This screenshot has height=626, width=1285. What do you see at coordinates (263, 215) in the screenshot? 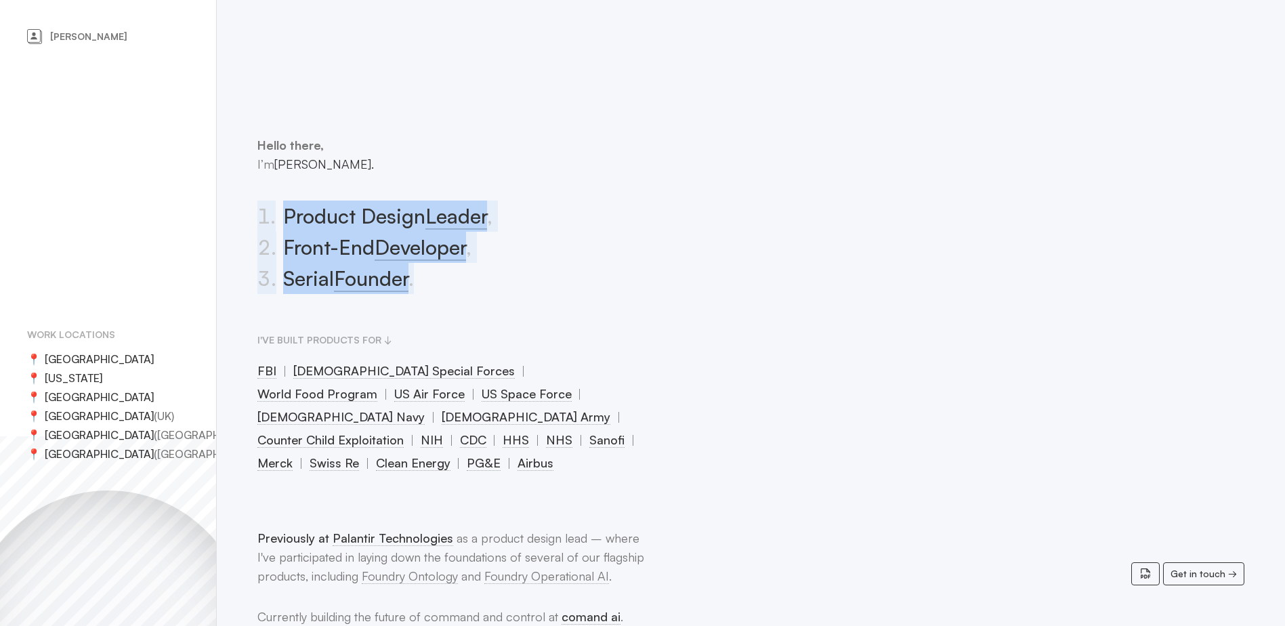
I see `span: 1` at bounding box center [263, 215].